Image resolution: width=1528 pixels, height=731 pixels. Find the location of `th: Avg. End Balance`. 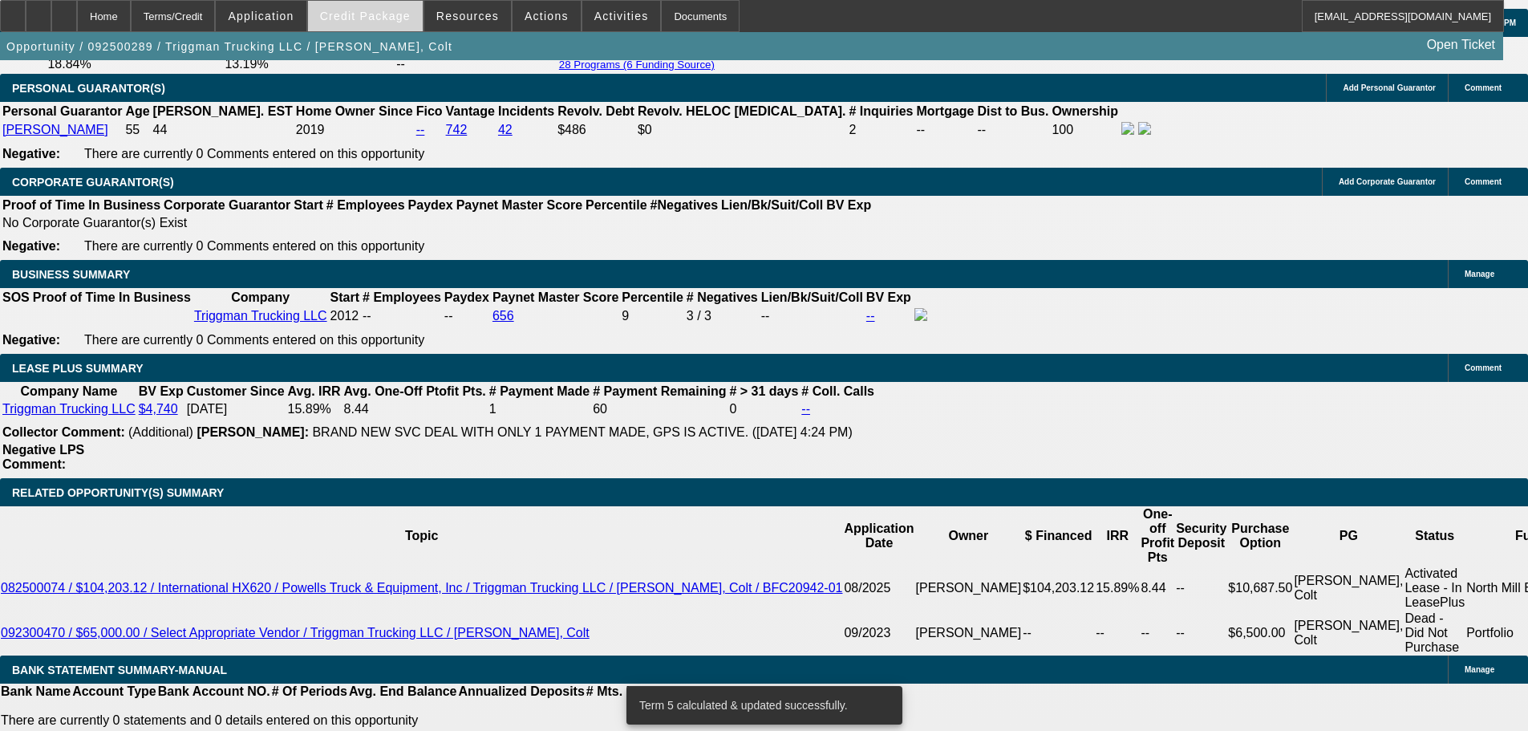

th: Avg. End Balance is located at coordinates (403, 691).